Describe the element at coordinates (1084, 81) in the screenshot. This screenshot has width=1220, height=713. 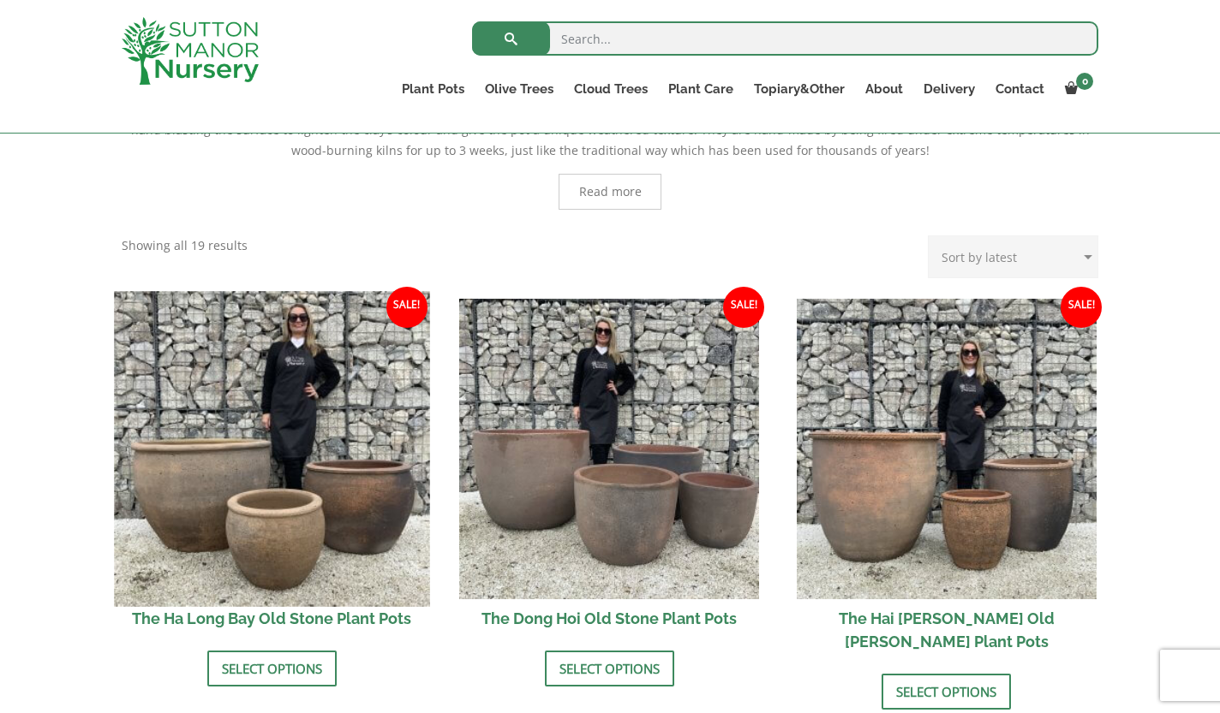
I see `span: 0` at that location.